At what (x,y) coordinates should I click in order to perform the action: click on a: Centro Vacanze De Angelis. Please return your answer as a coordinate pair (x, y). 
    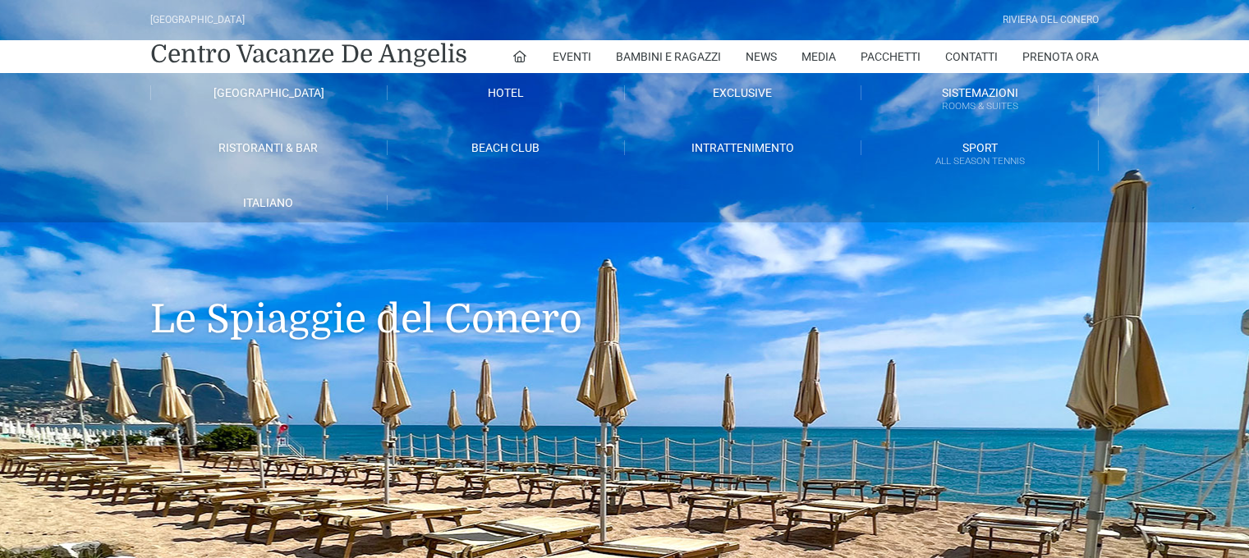
    Looking at the image, I should click on (309, 54).